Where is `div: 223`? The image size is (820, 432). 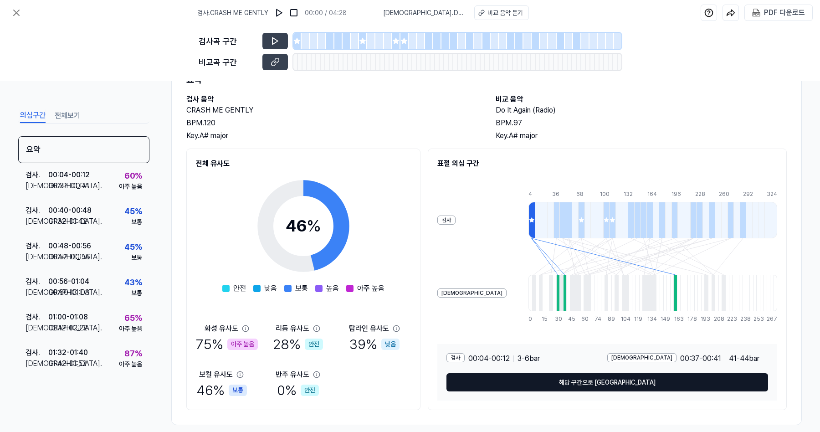 div: 223 is located at coordinates (729, 319).